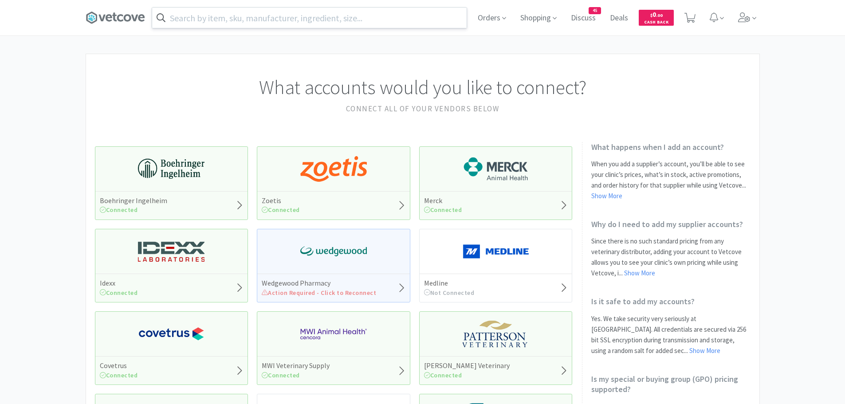  I want to click on img: 6d7abf38e3b8462597f4a2f88dede81e_176.png, so click(496, 169).